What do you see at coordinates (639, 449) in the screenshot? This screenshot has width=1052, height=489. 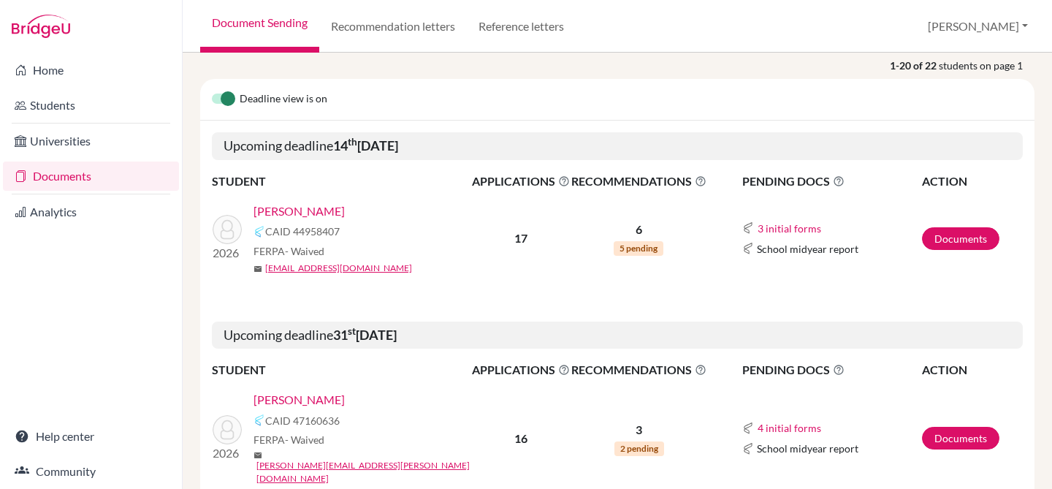 I see `span: 2 pending` at bounding box center [639, 449].